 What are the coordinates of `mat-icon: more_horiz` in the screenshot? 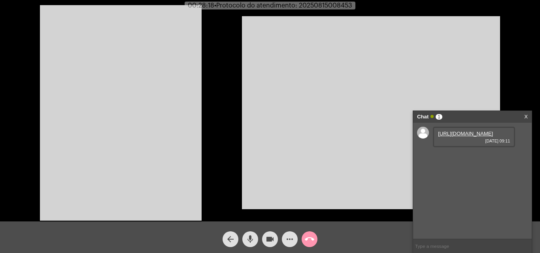 It's located at (290, 240).